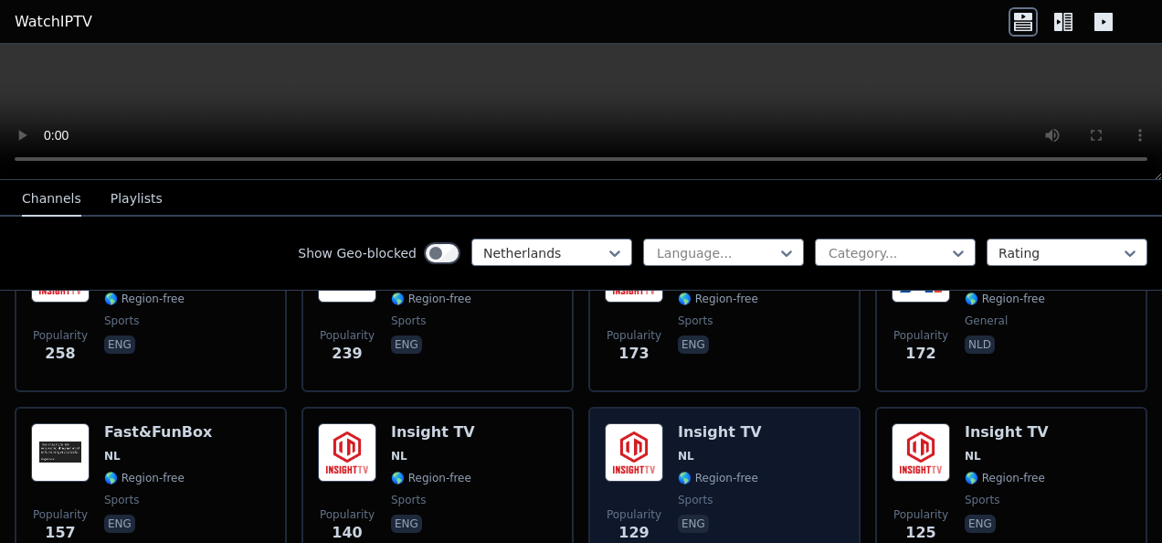 The width and height of the screenshot is (1162, 543). I want to click on span: 239, so click(346, 354).